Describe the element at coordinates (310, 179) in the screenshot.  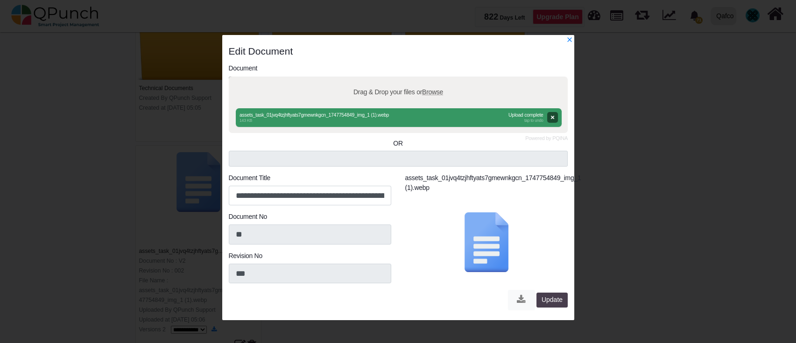
I see `legend: Document Title` at that location.